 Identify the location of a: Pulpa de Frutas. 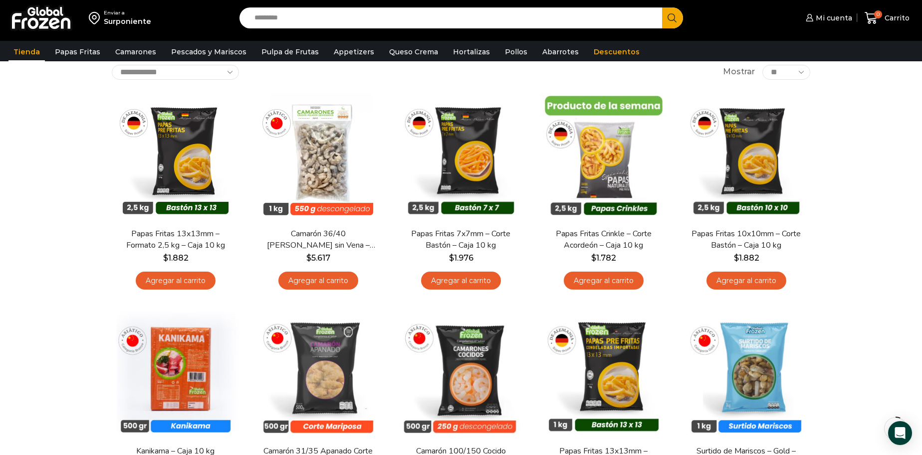
(290, 52).